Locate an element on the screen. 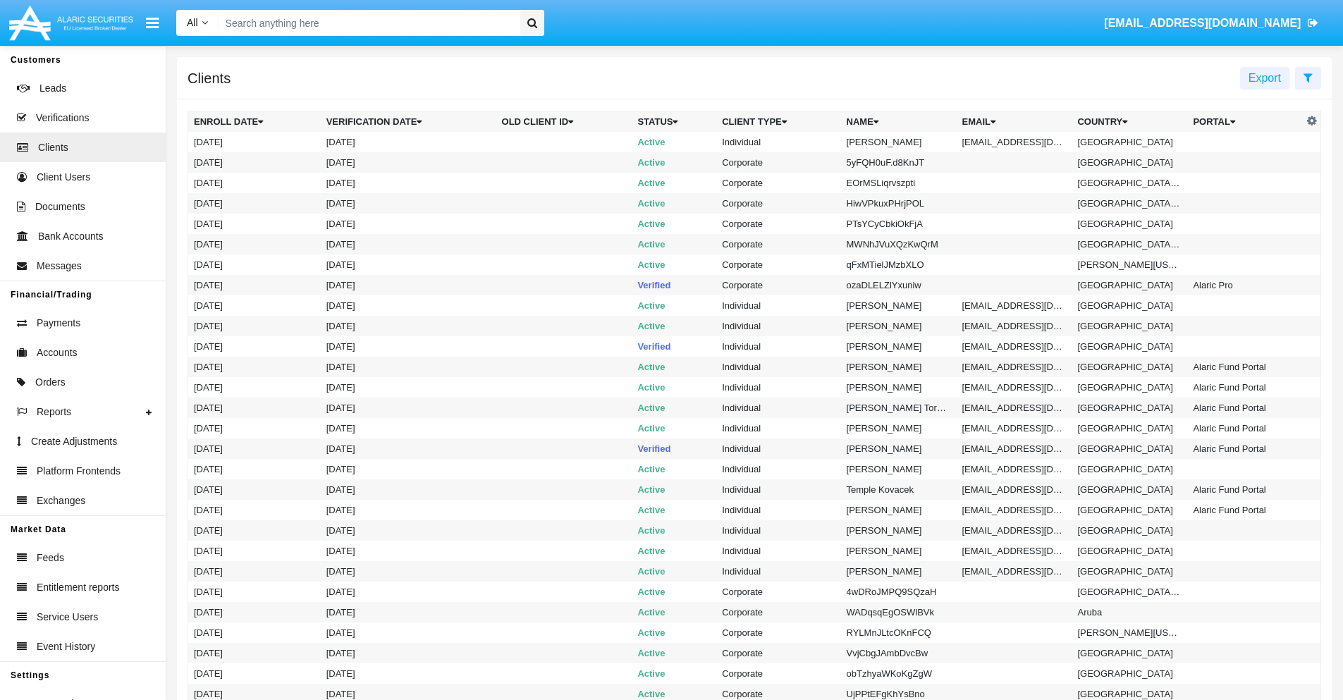 Image resolution: width=1343 pixels, height=700 pixels. span: Create Adjustments is located at coordinates (74, 441).